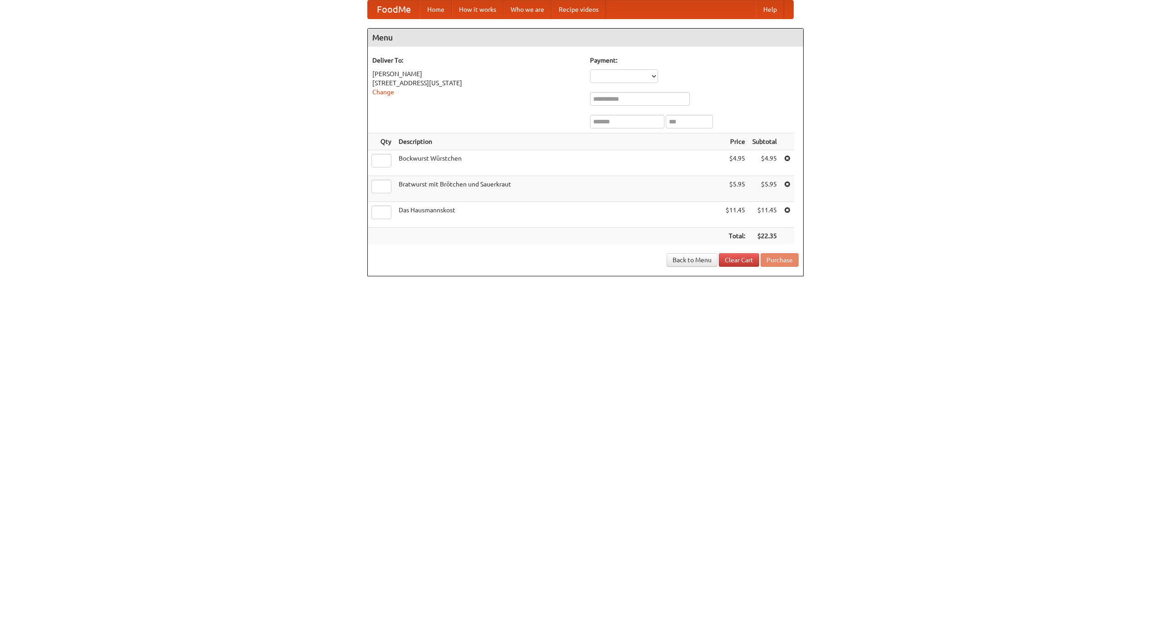 The height and width of the screenshot is (642, 1161). Describe the element at coordinates (381, 142) in the screenshot. I see `th: Qty` at that location.